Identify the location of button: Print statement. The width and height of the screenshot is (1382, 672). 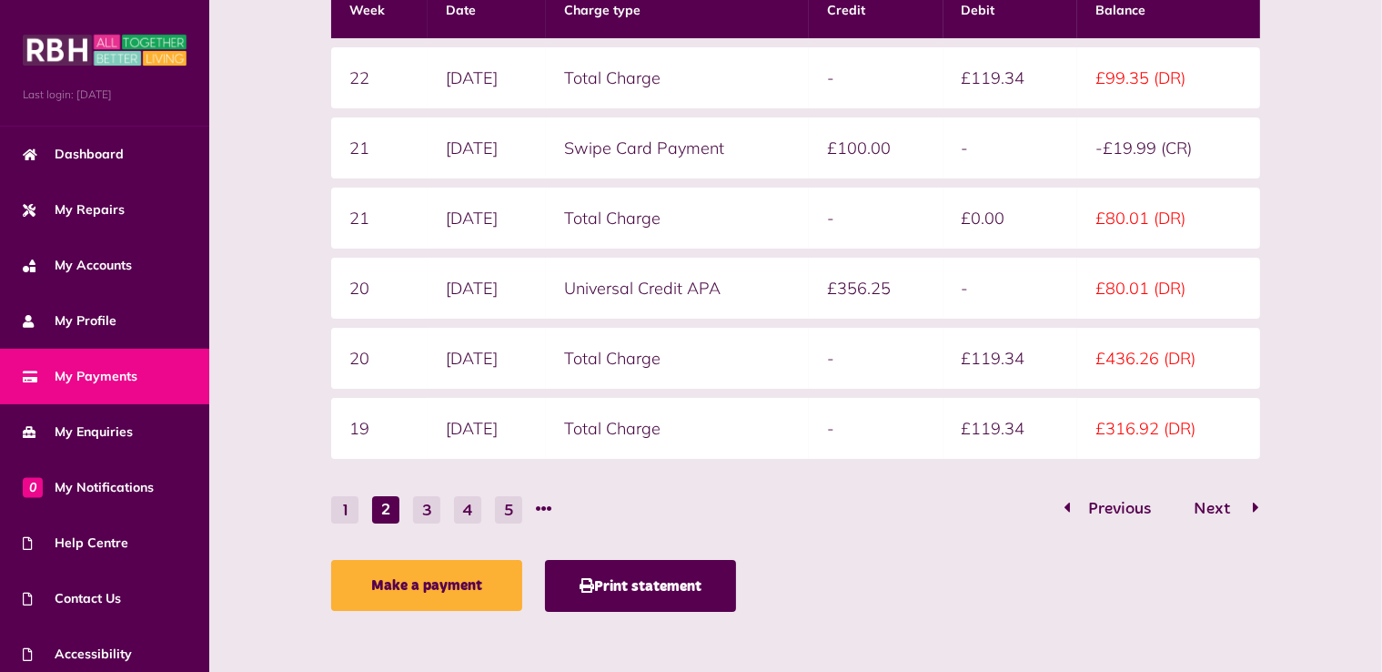
(641, 585).